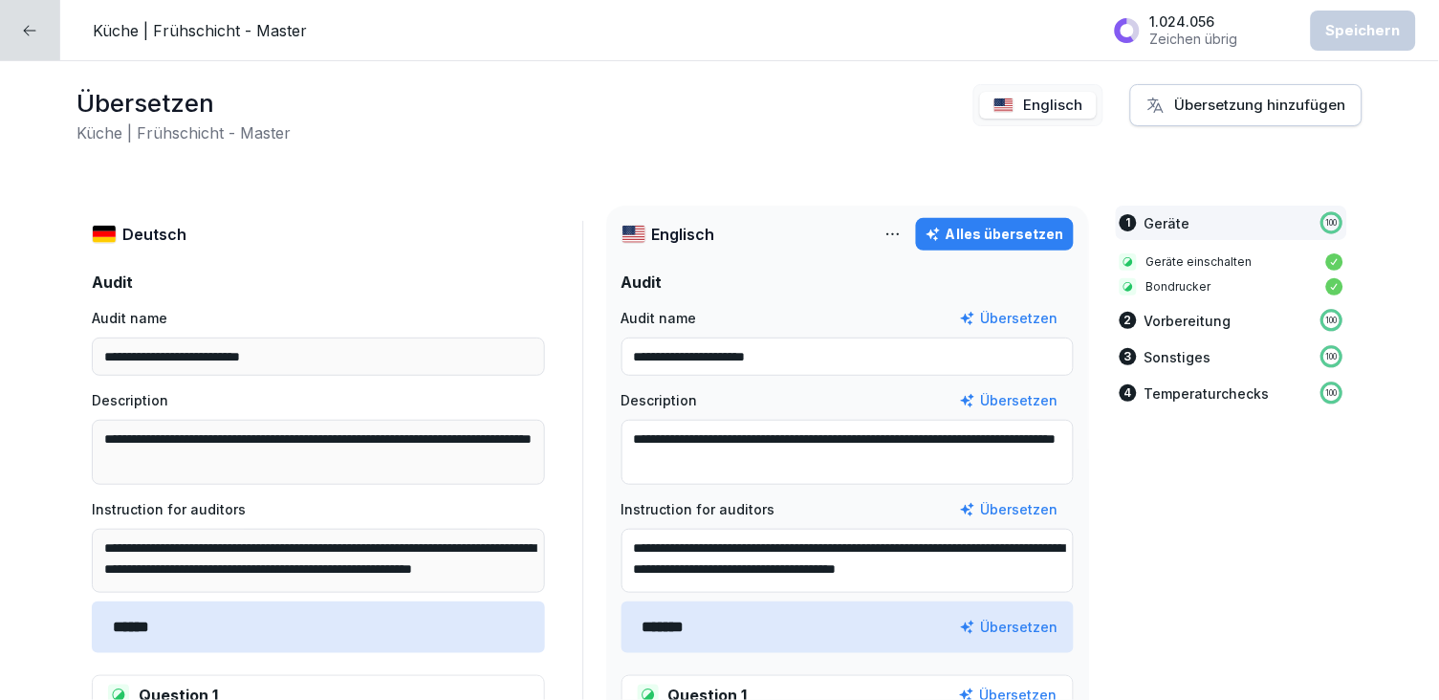  What do you see at coordinates (1128, 223) in the screenshot?
I see `div: 1` at bounding box center [1128, 223].